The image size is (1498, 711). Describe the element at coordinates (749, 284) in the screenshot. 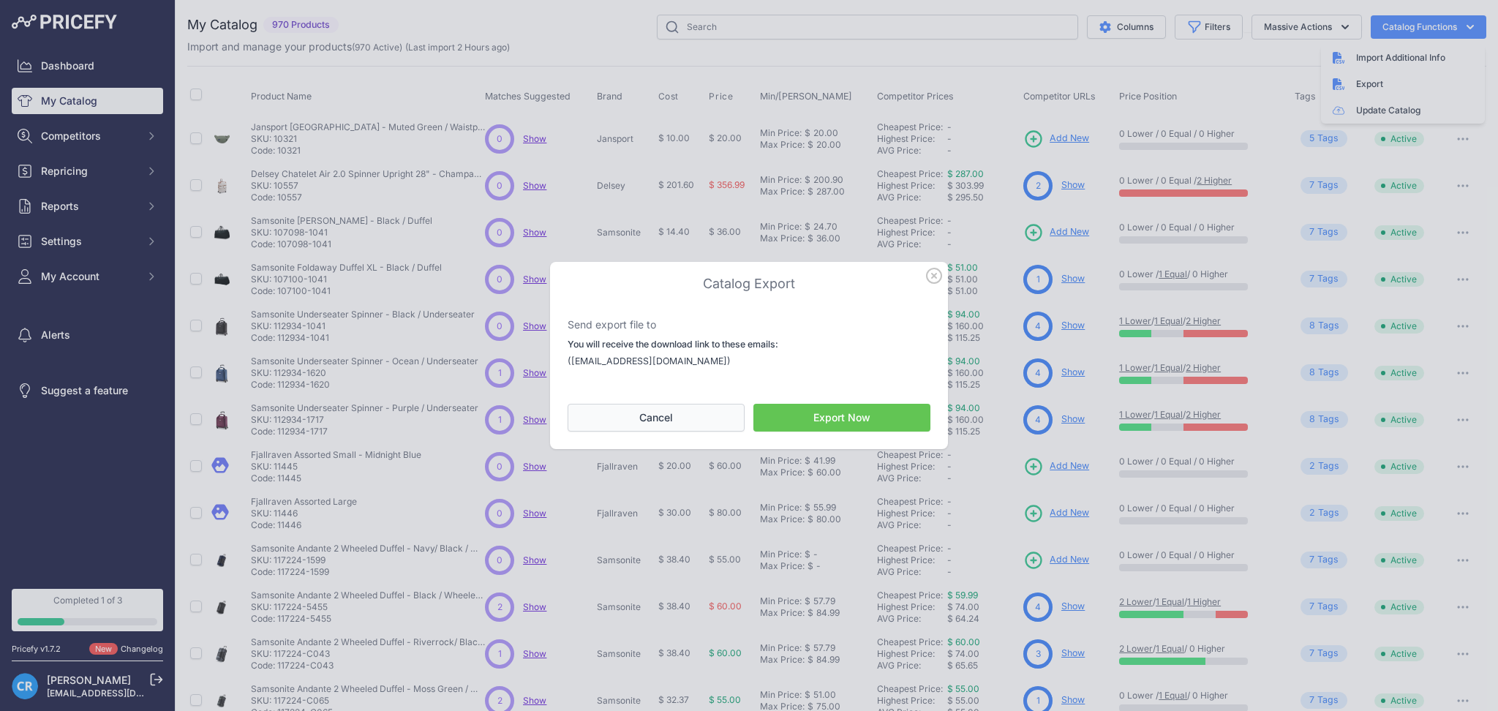

I see `h3: Catalog Export` at that location.